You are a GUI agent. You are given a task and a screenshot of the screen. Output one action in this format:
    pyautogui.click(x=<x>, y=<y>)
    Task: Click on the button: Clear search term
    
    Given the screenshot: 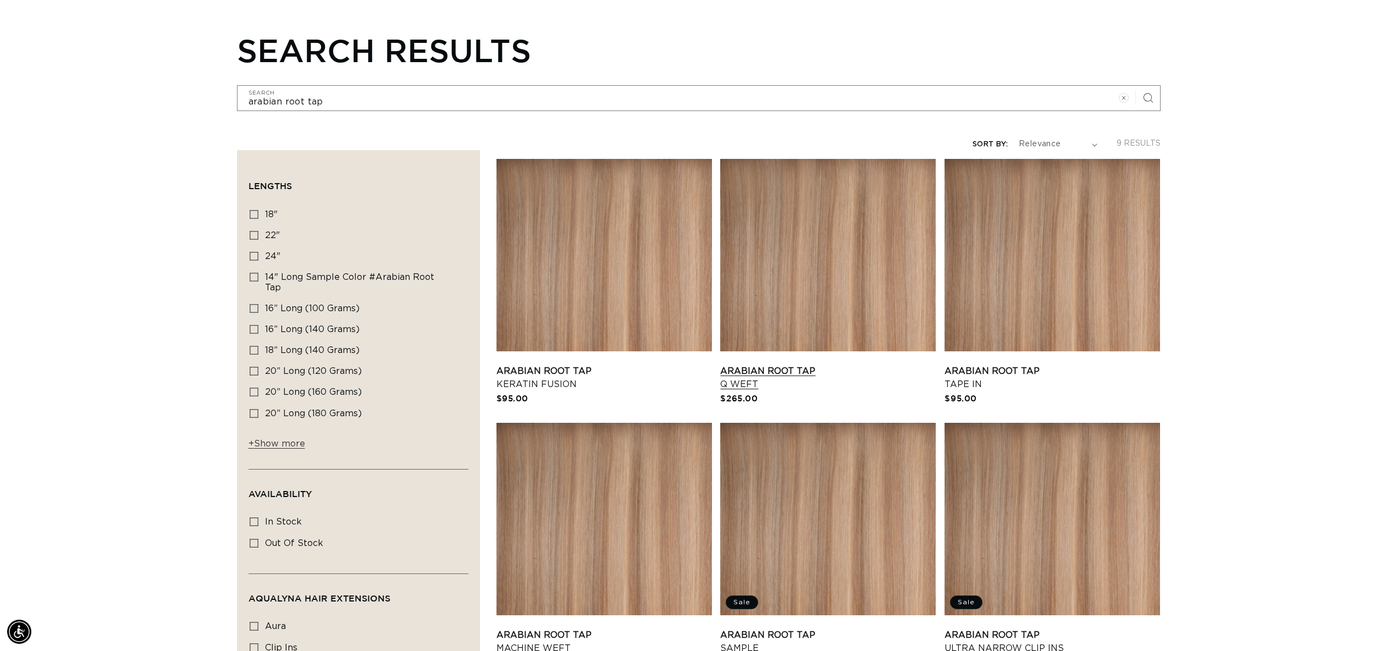 What is the action you would take?
    pyautogui.click(x=1124, y=98)
    